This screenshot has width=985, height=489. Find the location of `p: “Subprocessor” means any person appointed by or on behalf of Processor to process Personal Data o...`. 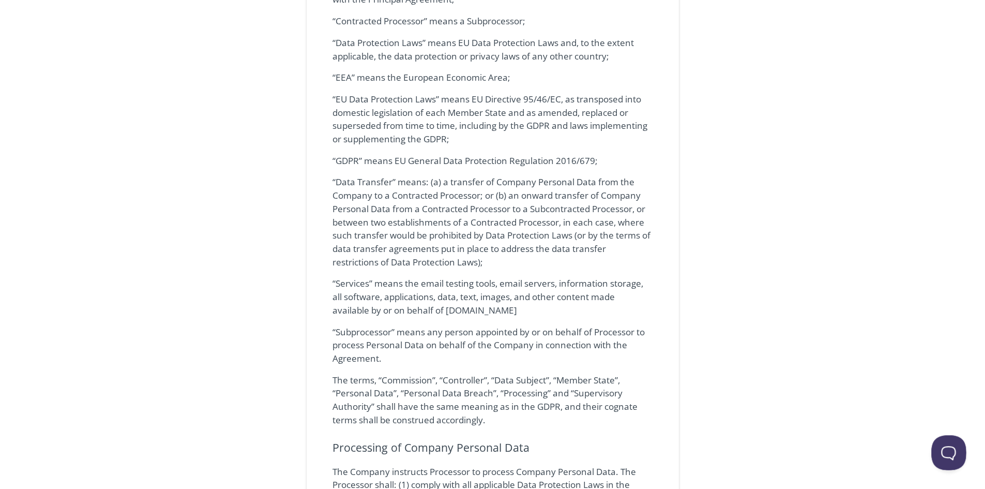

p: “Subprocessor” means any person appointed by or on behalf of Processor to process Personal Data o... is located at coordinates (493, 345).